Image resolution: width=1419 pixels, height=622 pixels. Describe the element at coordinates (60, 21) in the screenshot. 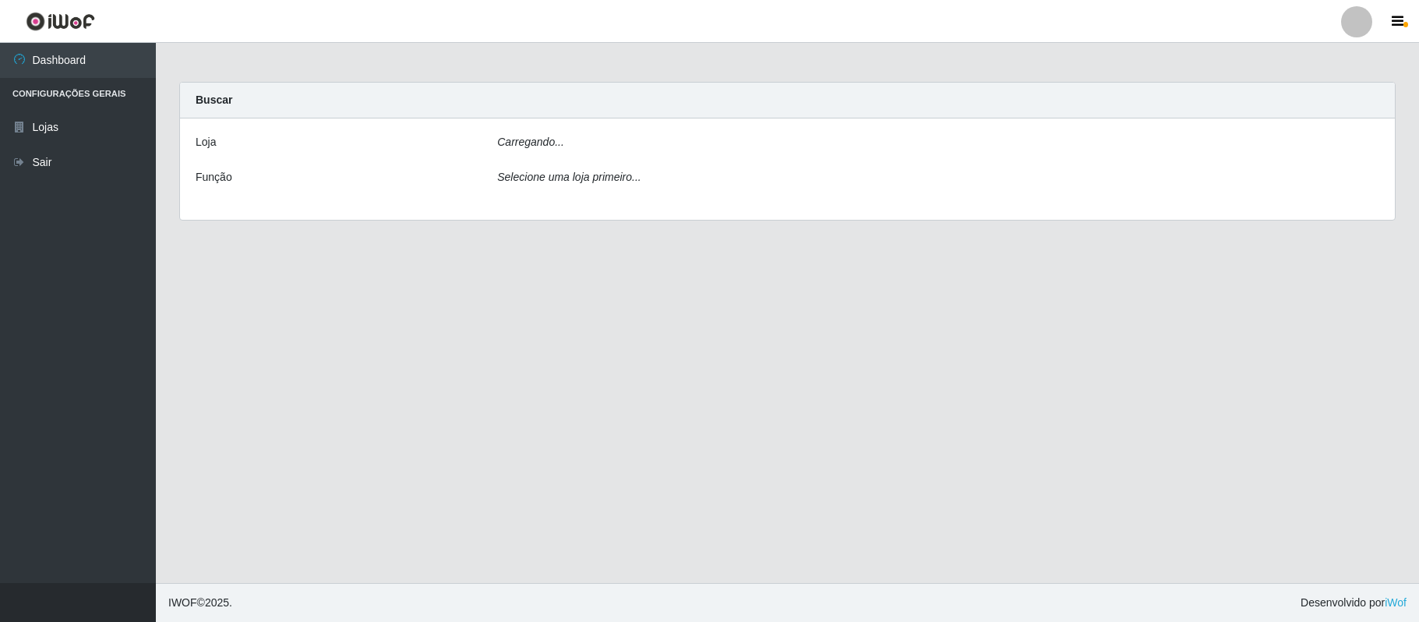

I see `img: CoreUI Logo` at that location.